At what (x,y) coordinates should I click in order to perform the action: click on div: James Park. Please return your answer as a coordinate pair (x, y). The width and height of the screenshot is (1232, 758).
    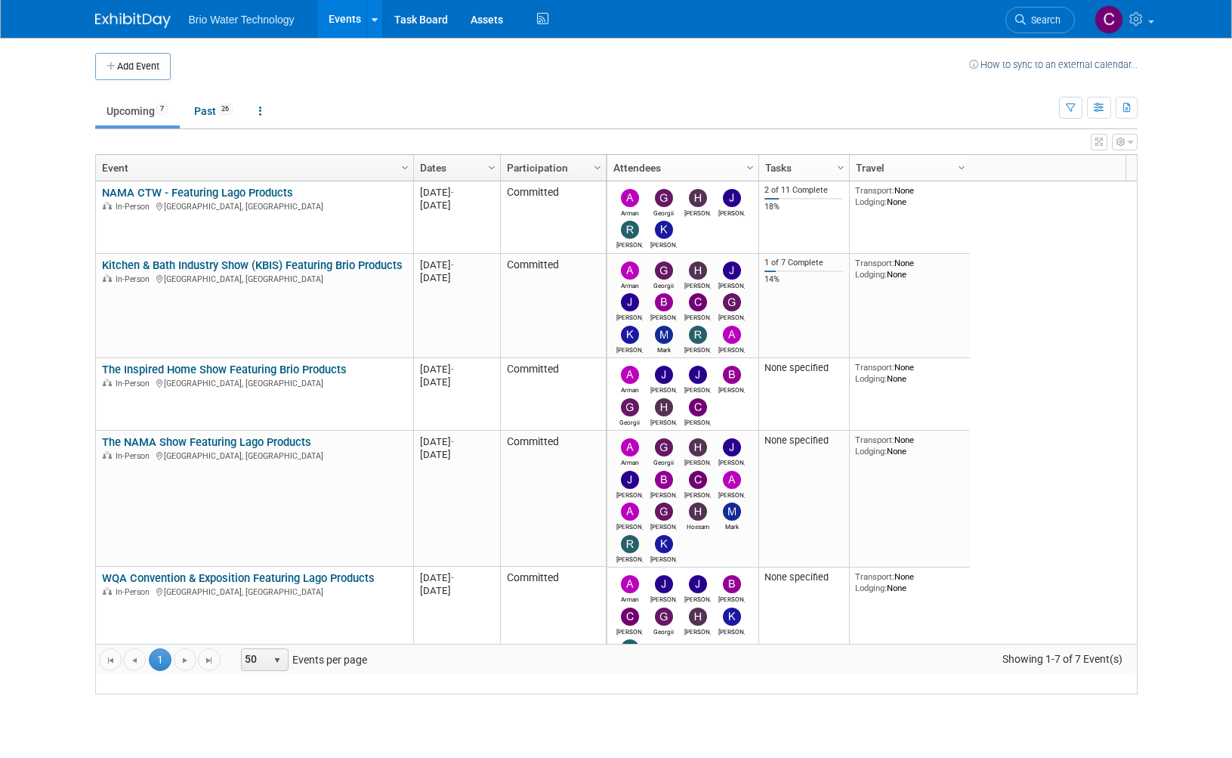
    Looking at the image, I should click on (629, 316).